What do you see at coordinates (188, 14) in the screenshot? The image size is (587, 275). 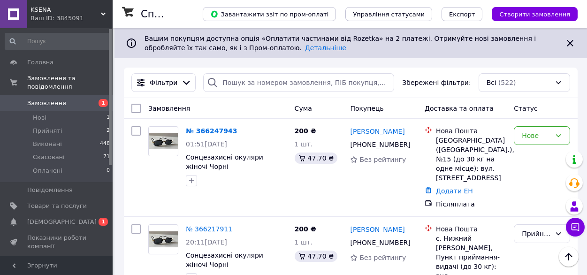 I see `h1: Список замовлень` at bounding box center [188, 14].